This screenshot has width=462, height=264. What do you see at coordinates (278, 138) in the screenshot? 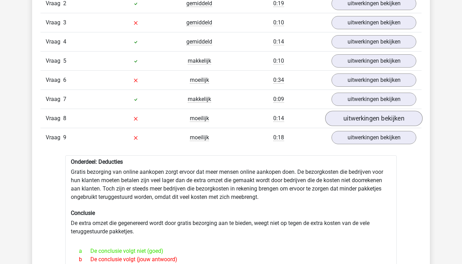
I see `span: 0:18` at bounding box center [278, 138].